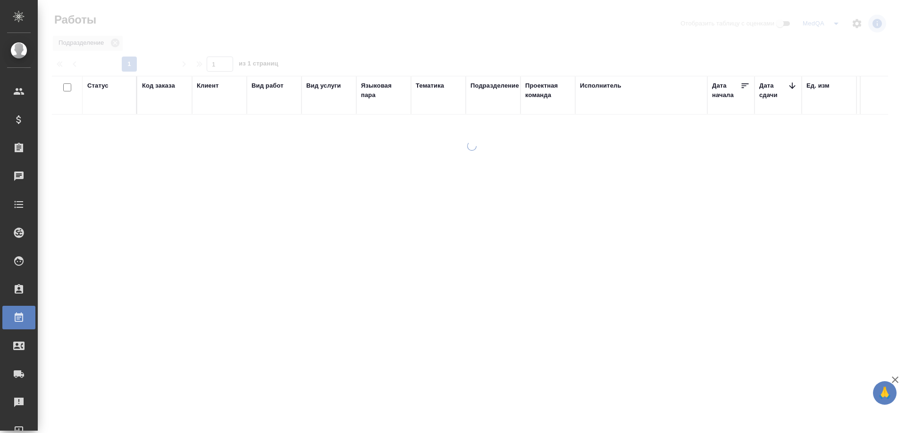  I want to click on div: Тематика, so click(430, 86).